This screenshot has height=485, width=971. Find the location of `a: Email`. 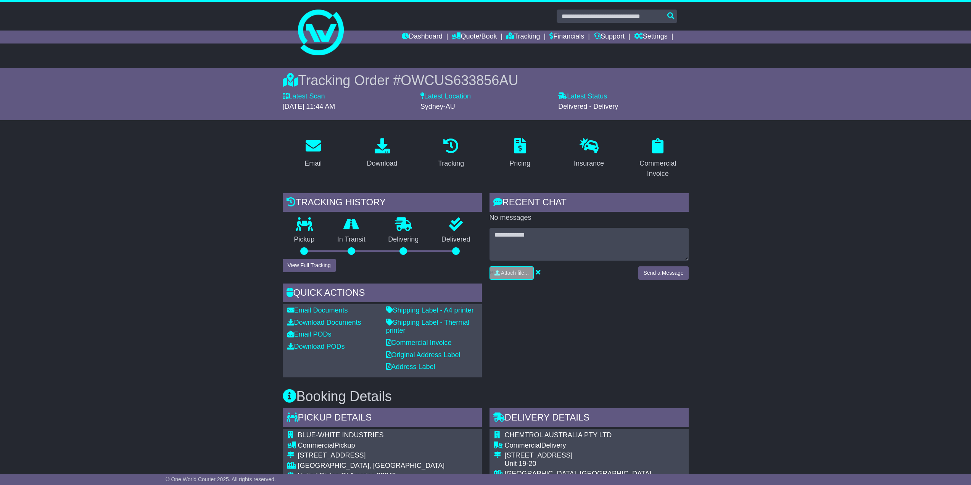

a: Email is located at coordinates (313, 153).